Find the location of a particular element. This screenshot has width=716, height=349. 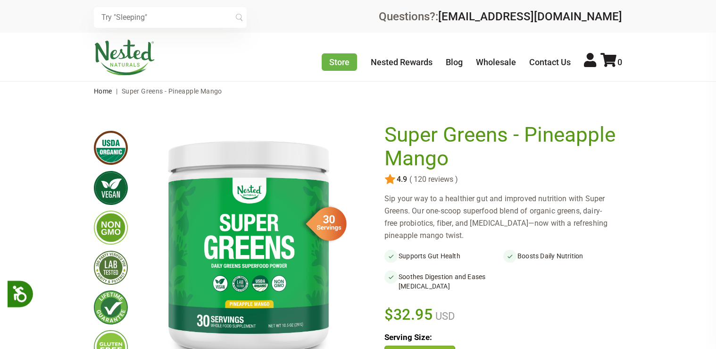

img: vegan is located at coordinates (111, 188).